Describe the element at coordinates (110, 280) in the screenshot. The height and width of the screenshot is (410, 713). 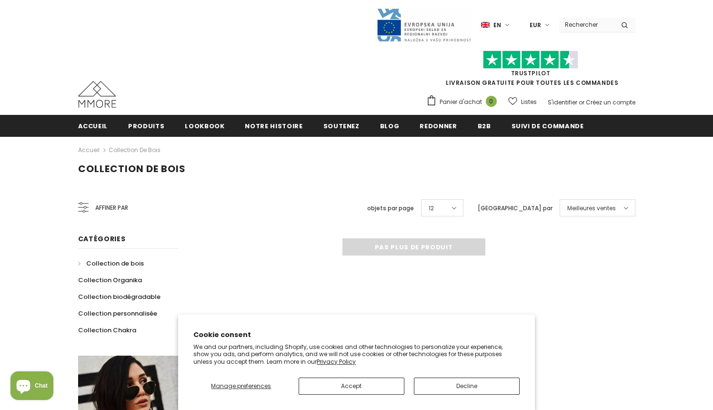
I see `a: Collection Organika` at that location.